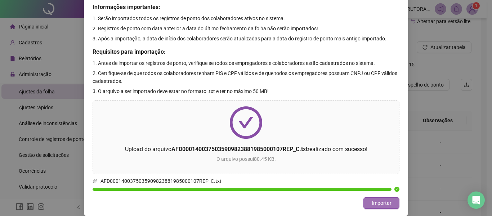 This screenshot has height=216, width=492. I want to click on span: Upload do arquivo, so click(148, 149).